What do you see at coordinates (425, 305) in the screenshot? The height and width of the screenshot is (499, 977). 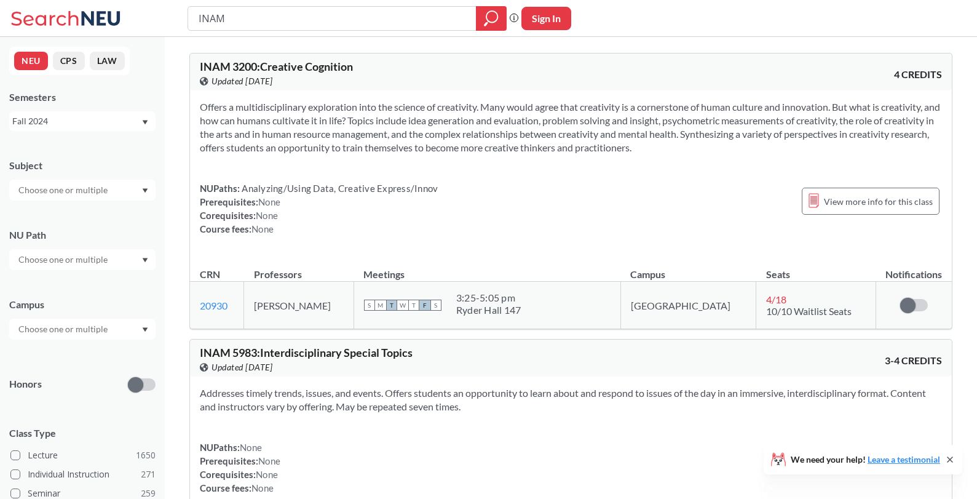 I see `span: F` at bounding box center [425, 305].